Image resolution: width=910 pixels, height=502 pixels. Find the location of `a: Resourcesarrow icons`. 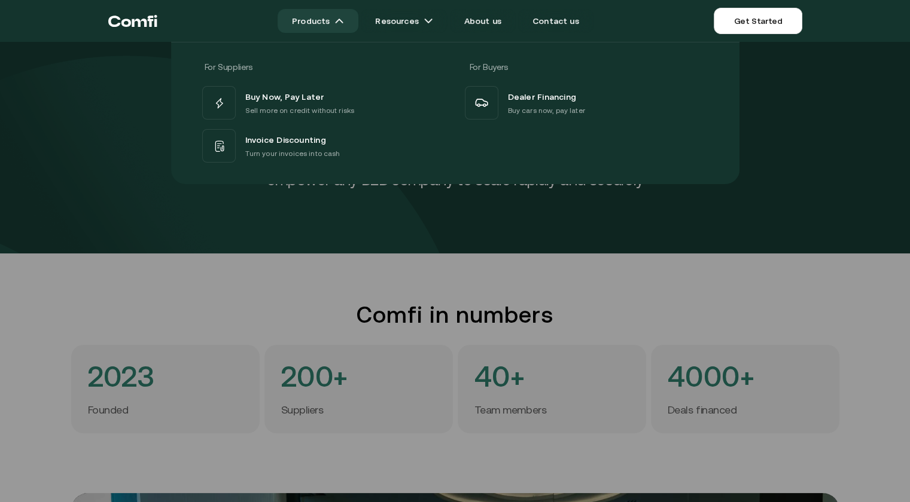

a: Resourcesarrow icons is located at coordinates (404, 21).